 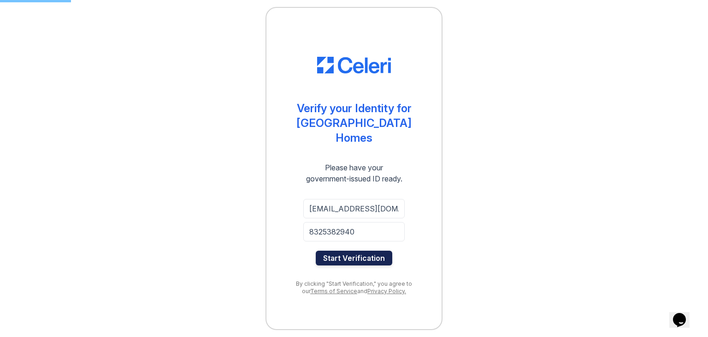 What do you see at coordinates (354, 173) in the screenshot?
I see `div: Please have your government-issued ID ready.` at bounding box center [354, 173].